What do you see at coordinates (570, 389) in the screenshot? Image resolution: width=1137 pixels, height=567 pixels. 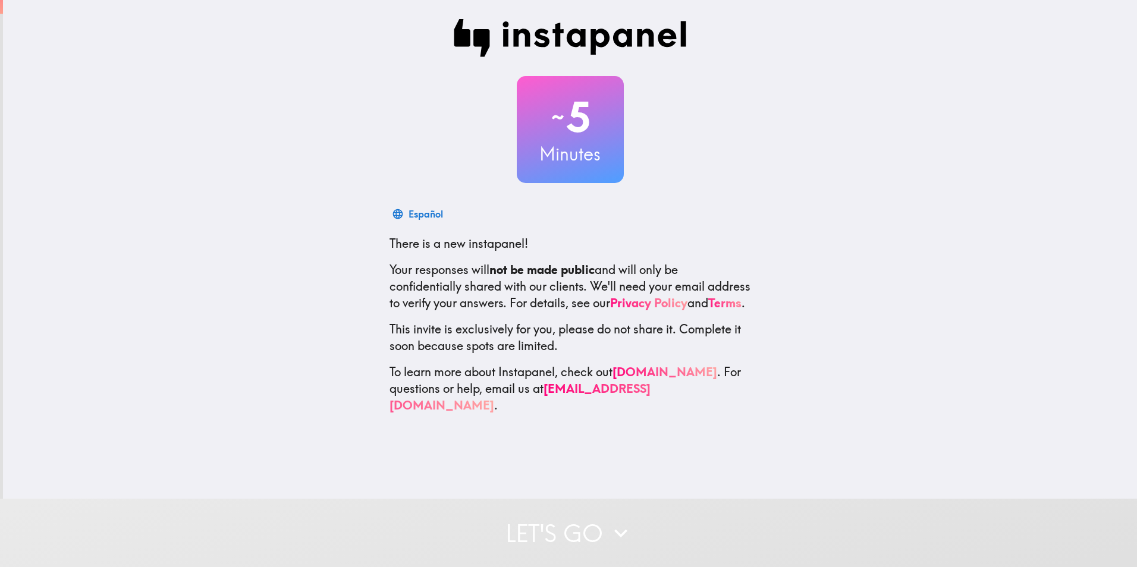 I see `p: To learn more about Instapanel, check out . For questions or help, email us at .` at bounding box center [570, 389].